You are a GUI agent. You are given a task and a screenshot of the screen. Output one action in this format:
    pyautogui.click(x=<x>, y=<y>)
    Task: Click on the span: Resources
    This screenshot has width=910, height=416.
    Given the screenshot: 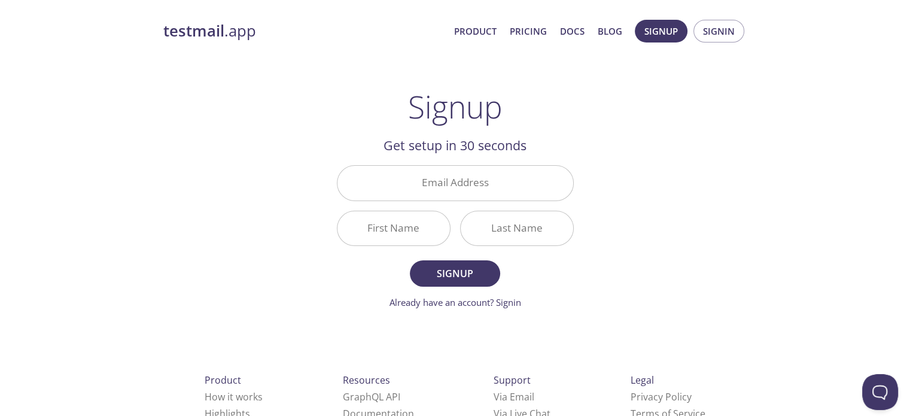 What is the action you would take?
    pyautogui.click(x=366, y=380)
    